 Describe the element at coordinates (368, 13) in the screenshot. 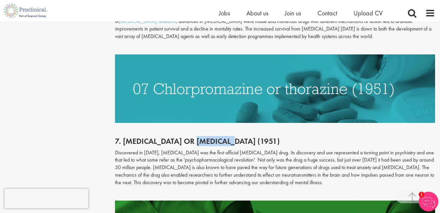

I see `a: Upload CV` at that location.